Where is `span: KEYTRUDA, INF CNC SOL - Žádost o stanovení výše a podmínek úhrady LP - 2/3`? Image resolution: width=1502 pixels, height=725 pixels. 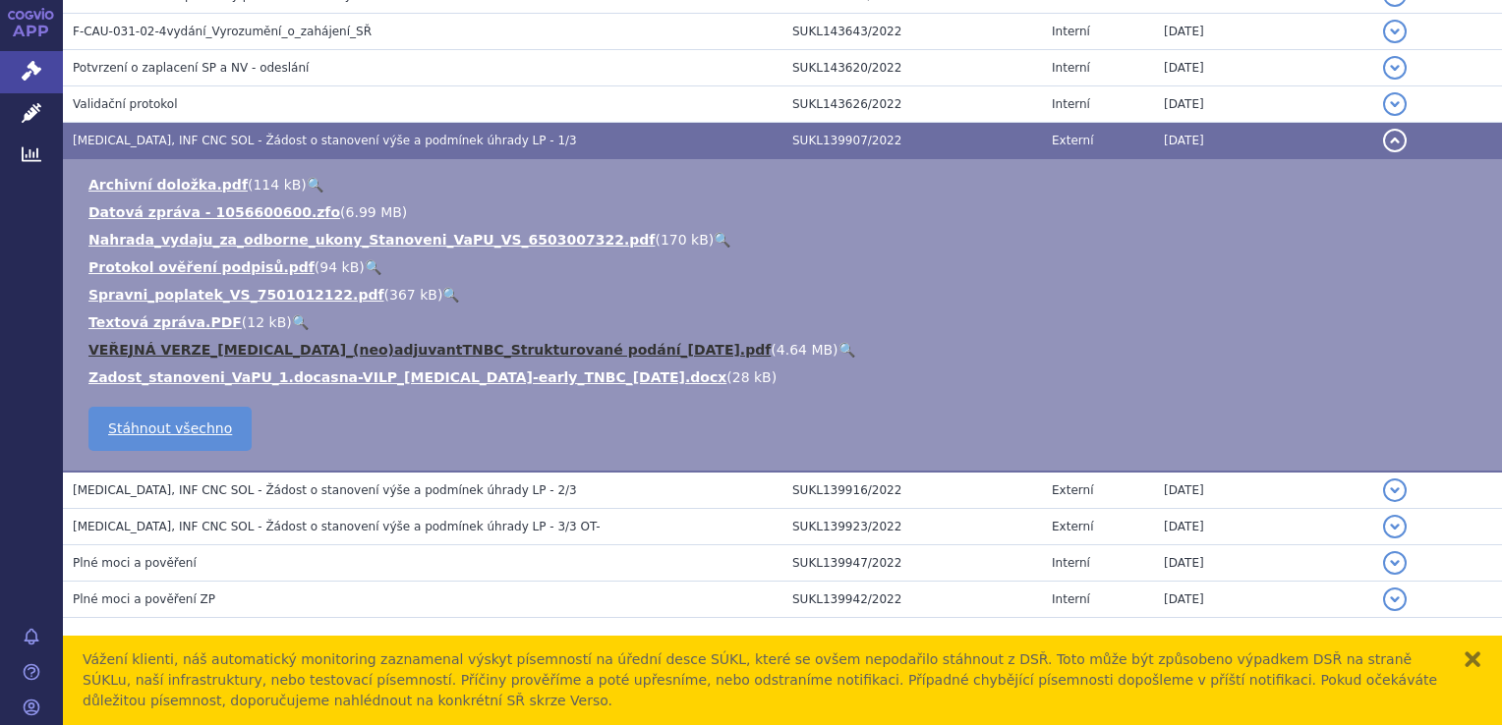 span: KEYTRUDA, INF CNC SOL - Žádost o stanovení výše a podmínek úhrady LP - 2/3 is located at coordinates (324, 490).